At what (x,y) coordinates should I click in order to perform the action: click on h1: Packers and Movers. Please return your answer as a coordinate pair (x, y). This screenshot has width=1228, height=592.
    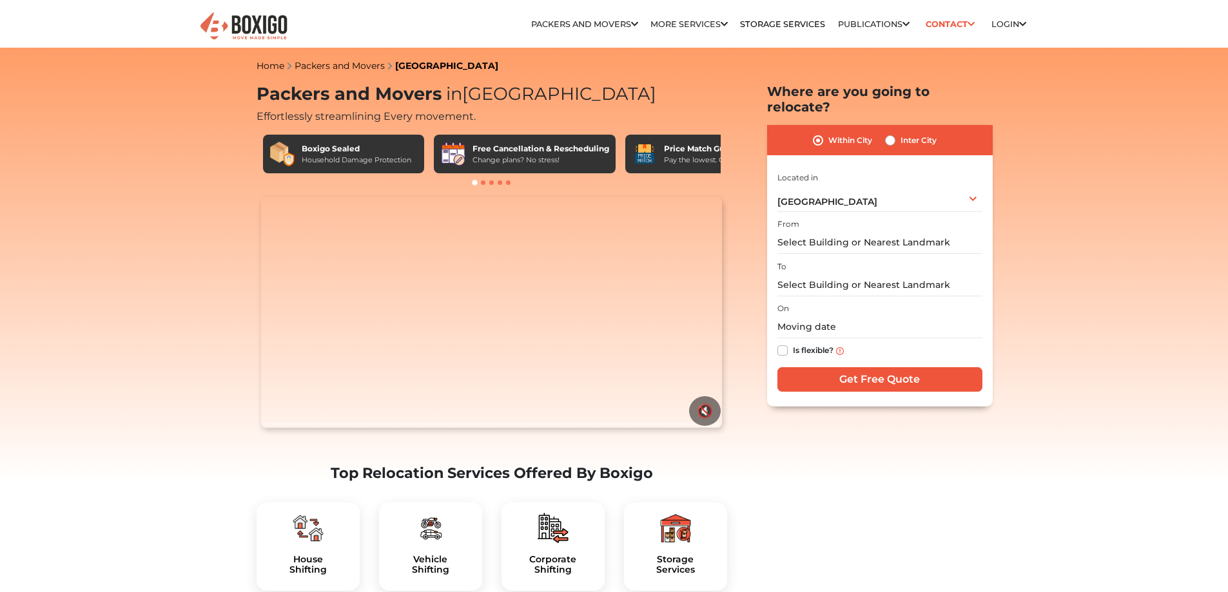
    Looking at the image, I should click on (492, 94).